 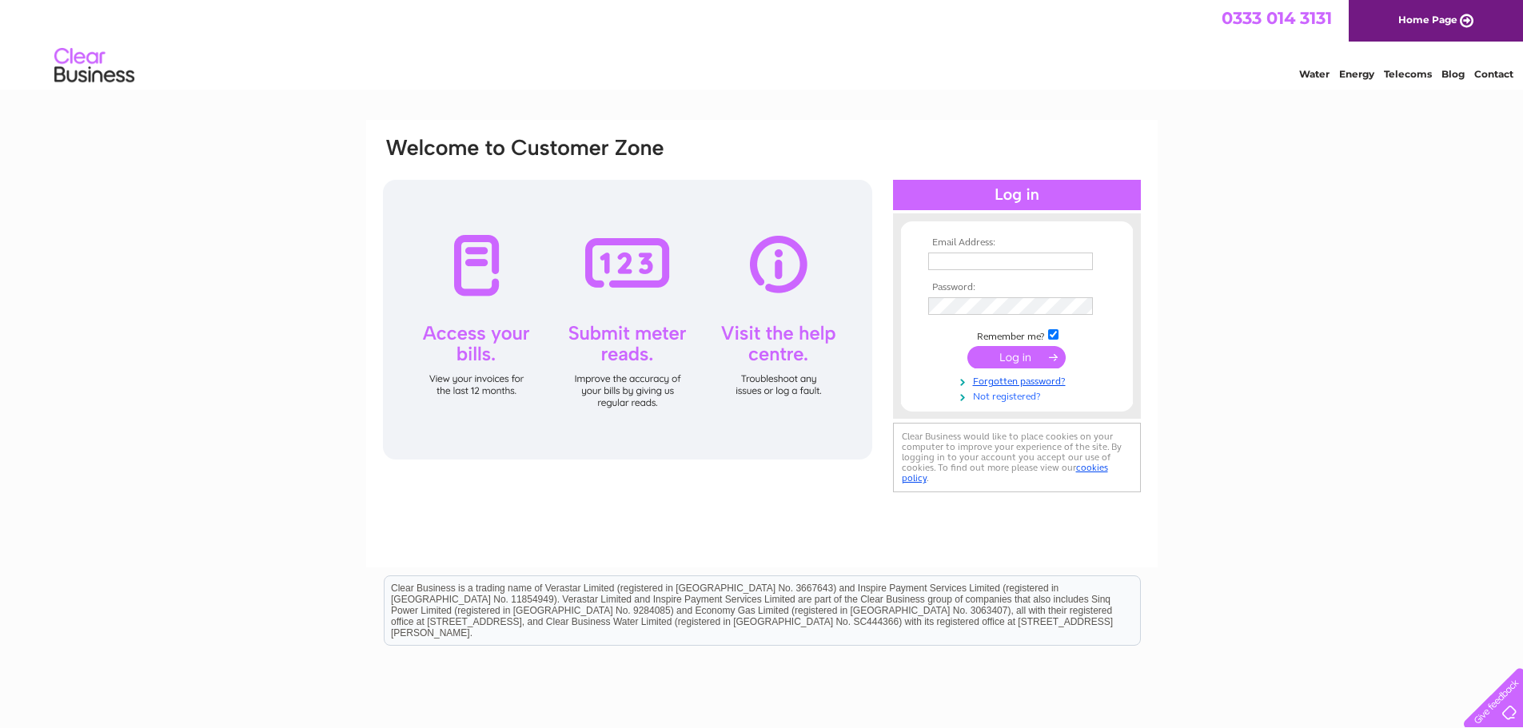 What do you see at coordinates (1017, 335) in the screenshot?
I see `td: Remember me?` at bounding box center [1017, 335].